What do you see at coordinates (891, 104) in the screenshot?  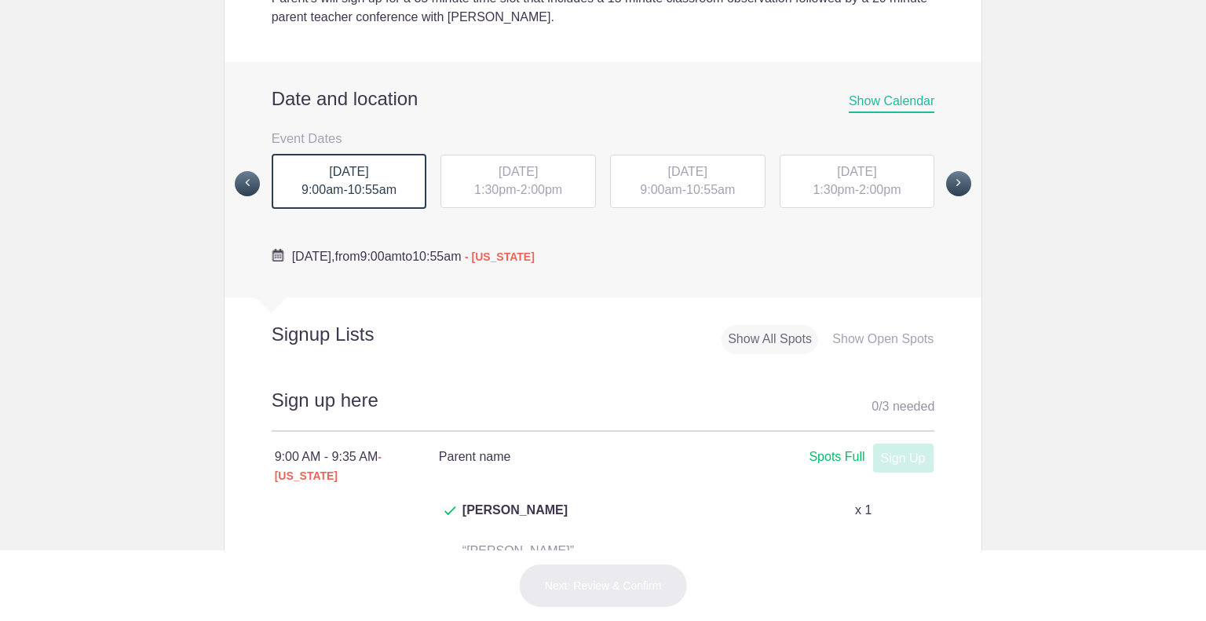 I see `span: Show Calendar` at bounding box center [891, 104].